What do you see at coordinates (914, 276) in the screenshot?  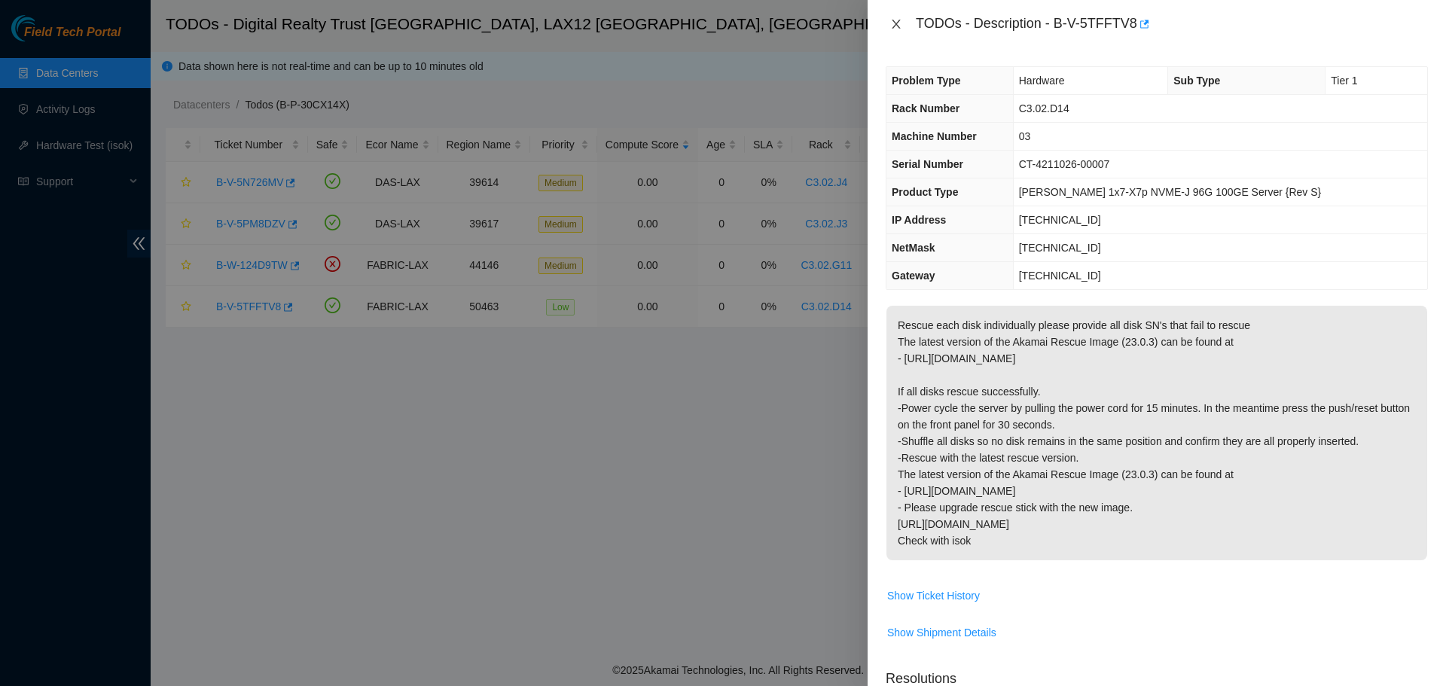 I see `span: Gateway` at bounding box center [914, 276].